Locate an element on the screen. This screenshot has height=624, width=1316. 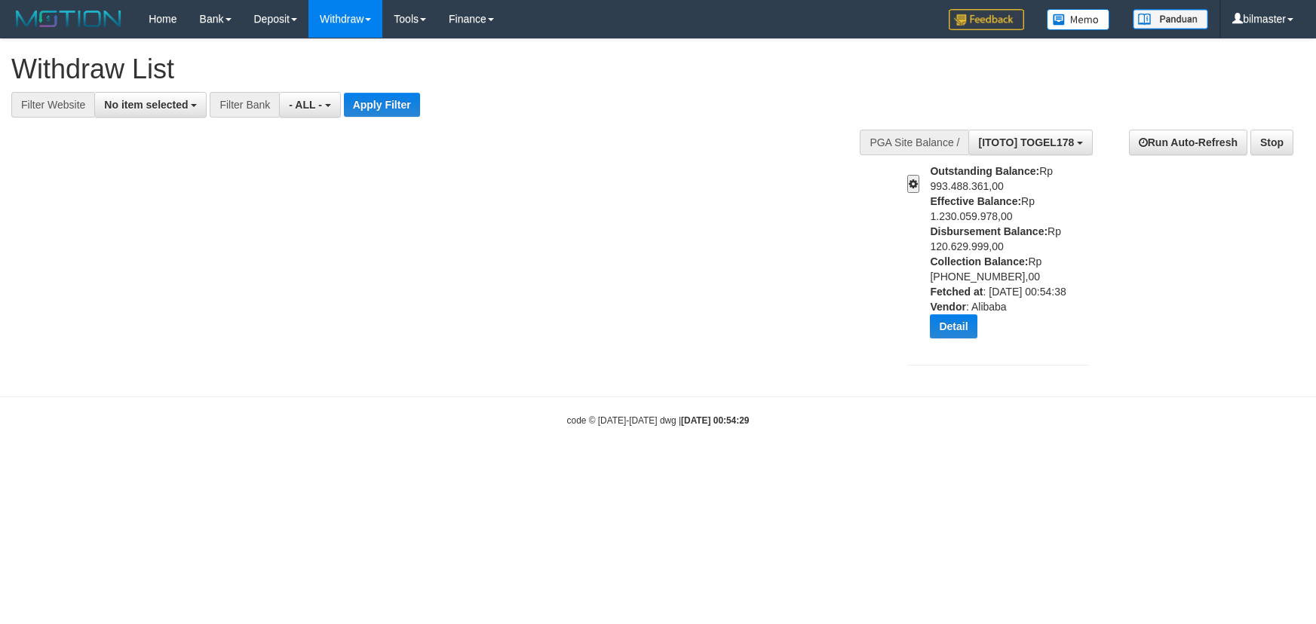
button: - ALL - is located at coordinates (309, 105).